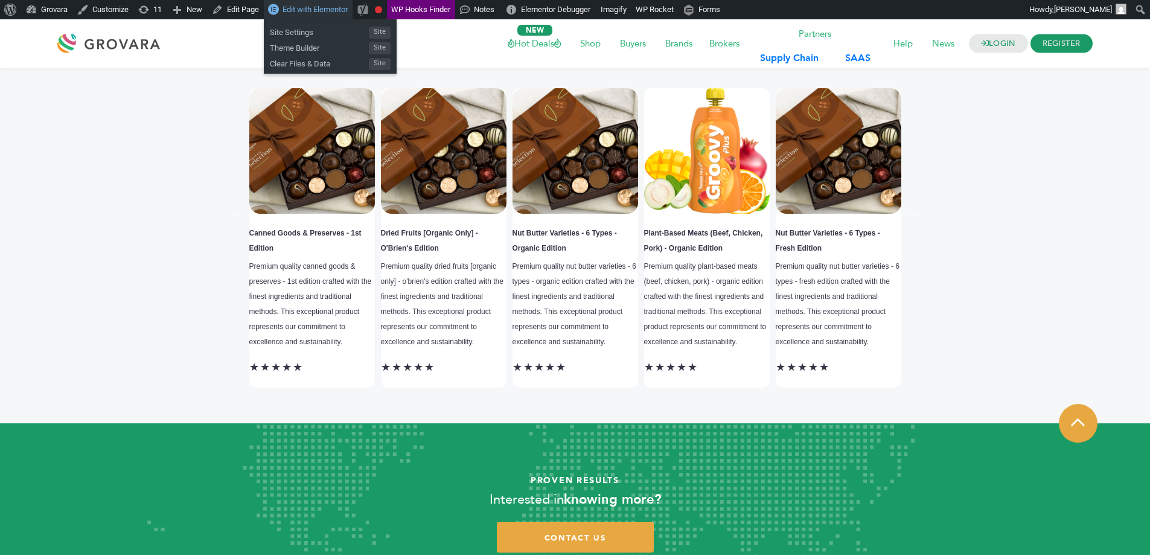 The height and width of the screenshot is (555, 1150). Describe the element at coordinates (707, 304) in the screenshot. I see `p: Premium quality plant-based meats (beef, chicken, pork) - organic edition crafted with the finest...` at that location.